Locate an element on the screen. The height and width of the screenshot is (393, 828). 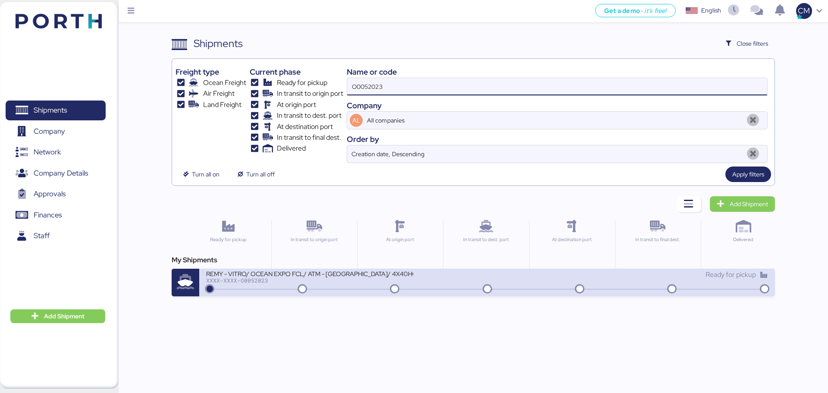
span: In transit to origin port is located at coordinates (310, 94).